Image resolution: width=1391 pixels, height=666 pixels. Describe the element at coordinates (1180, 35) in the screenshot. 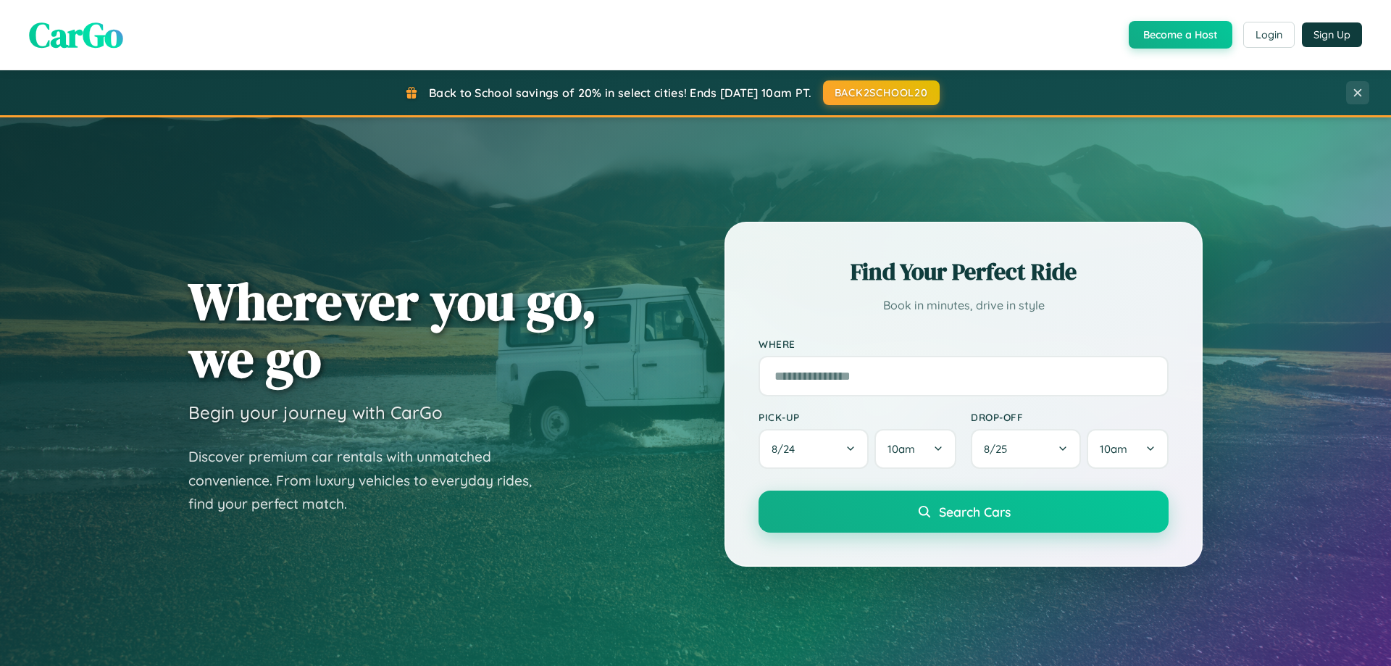

I see `button: Become a Host` at that location.